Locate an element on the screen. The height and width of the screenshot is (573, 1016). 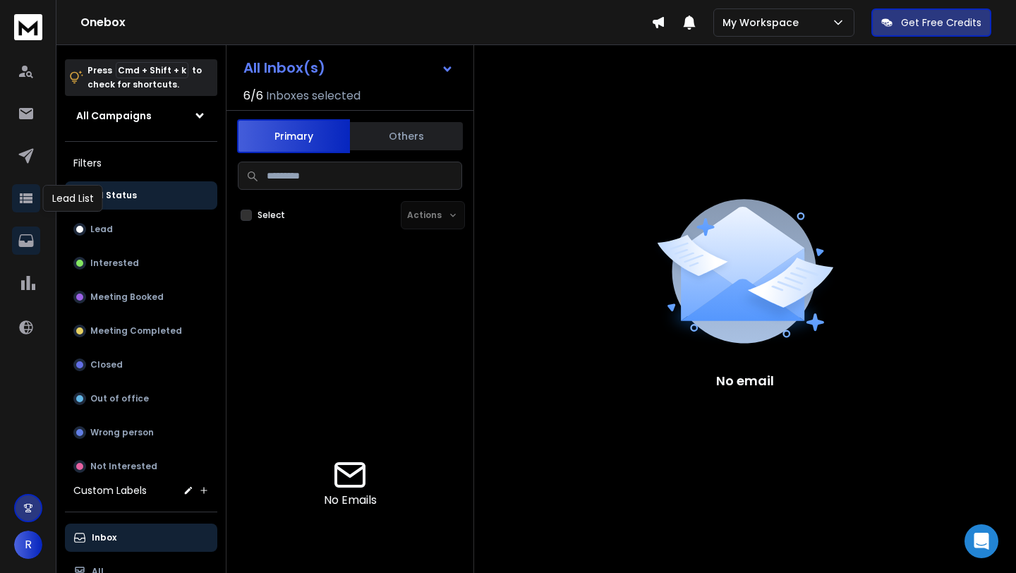
button: Out of office is located at coordinates (141, 399).